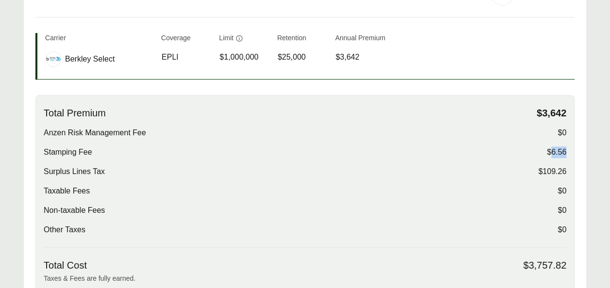  Describe the element at coordinates (292, 57) in the screenshot. I see `span: $25,000` at that location.